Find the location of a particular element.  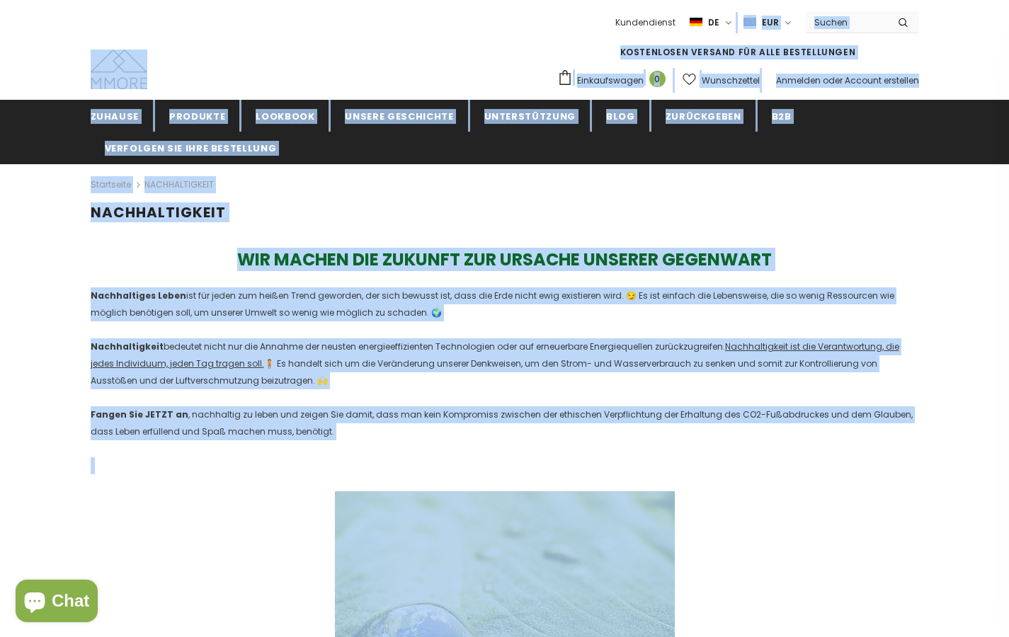

span: Nachhaltigkeit ist die Verantwortung, die jedes Individuum, jeden Tag tragen soll. is located at coordinates (495, 355).